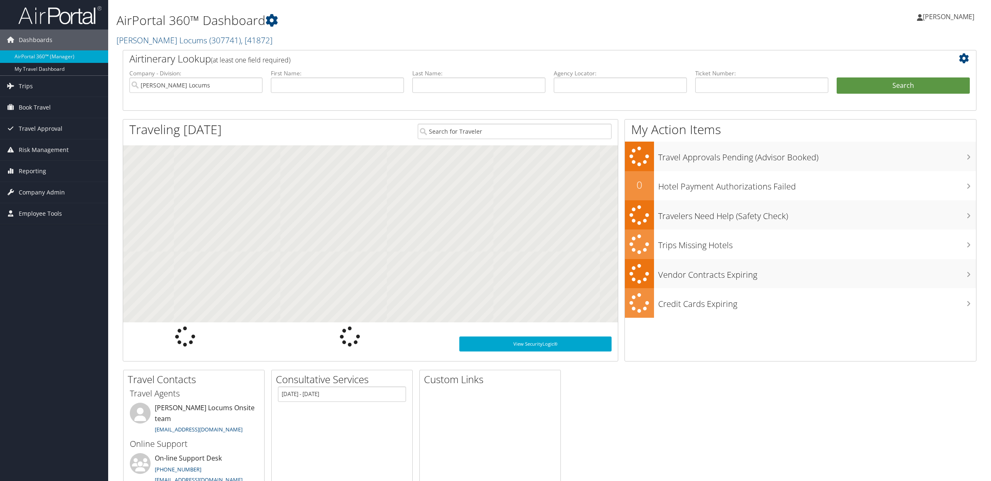 The height and width of the screenshot is (481, 991). Describe the element at coordinates (904, 86) in the screenshot. I see `button: Search` at that location.